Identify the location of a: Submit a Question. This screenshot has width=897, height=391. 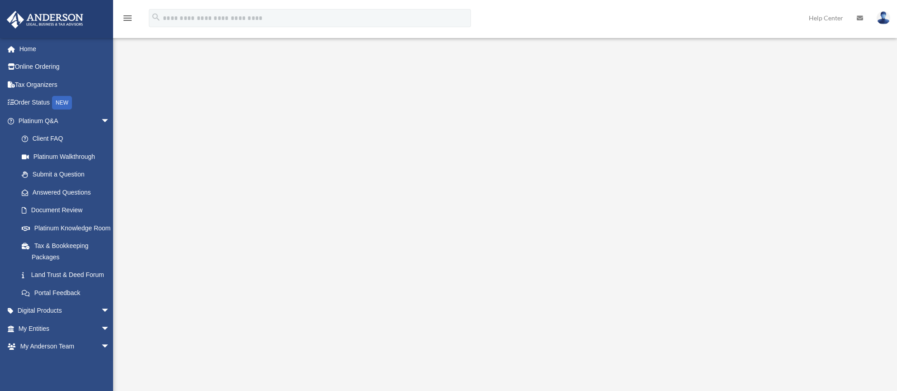
(68, 175).